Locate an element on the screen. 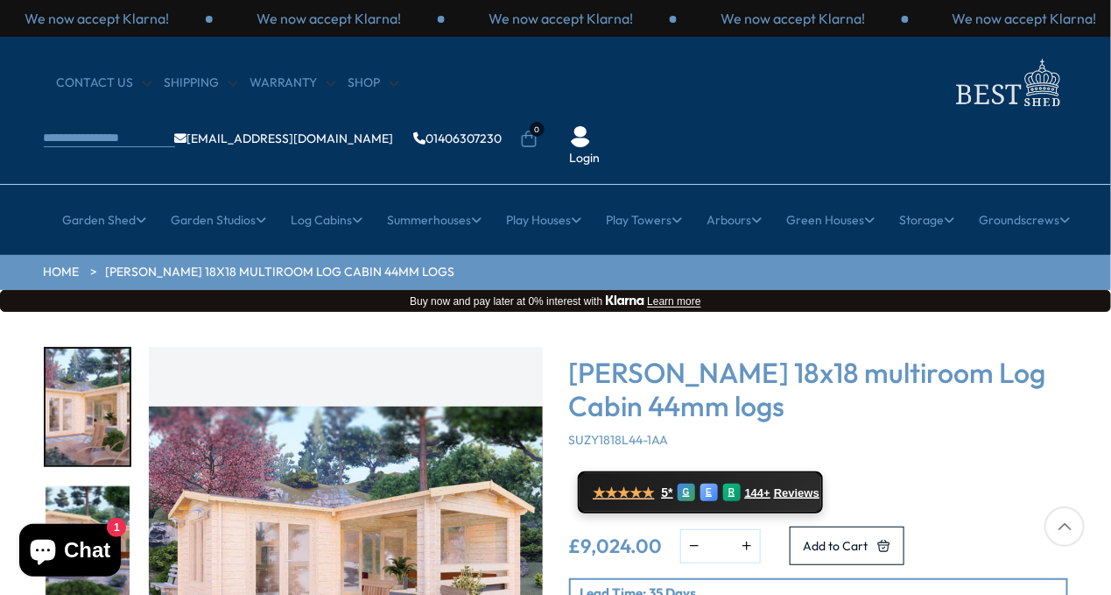 Image resolution: width=1111 pixels, height=595 pixels. div: 2 / 3 is located at coordinates (792, 18).